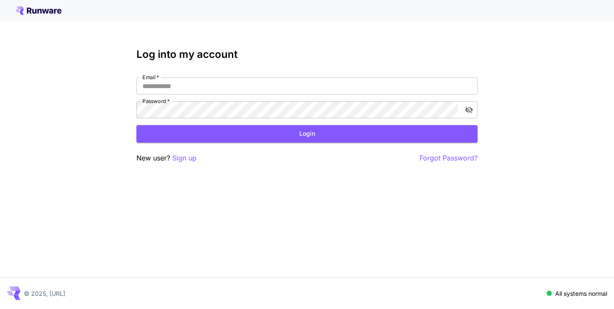 This screenshot has height=309, width=614. I want to click on p: All systems normal, so click(581, 294).